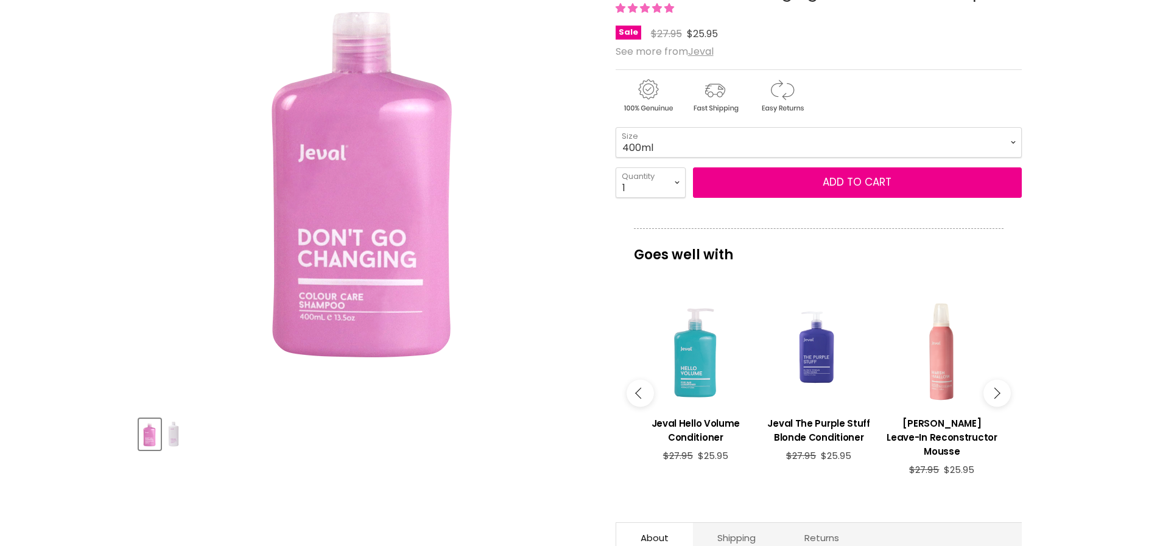 The image size is (1160, 546). Describe the element at coordinates (782, 96) in the screenshot. I see `img: returns.gif` at that location.